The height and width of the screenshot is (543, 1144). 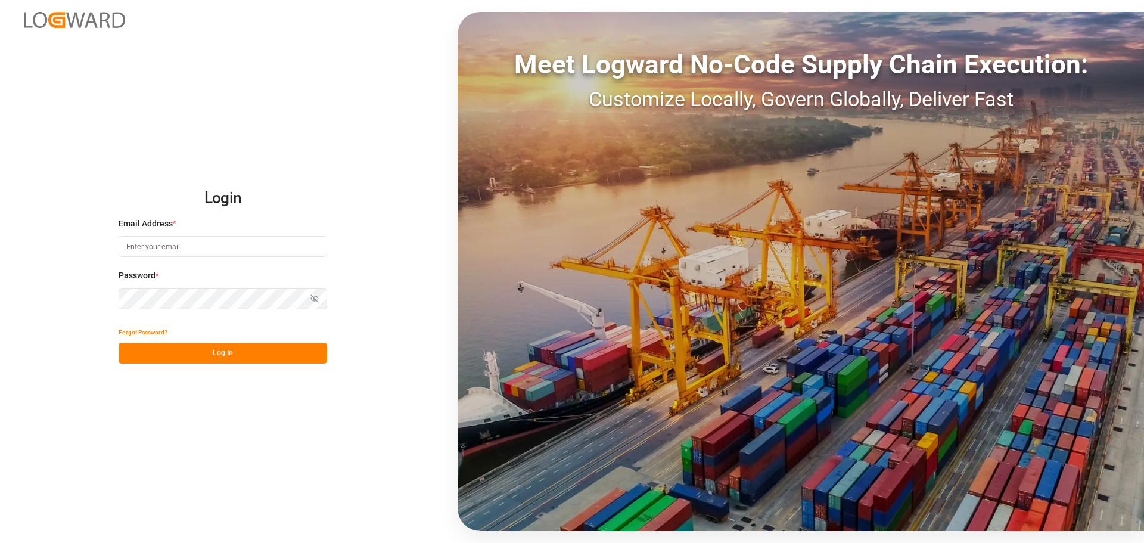 What do you see at coordinates (137, 275) in the screenshot?
I see `span: Password` at bounding box center [137, 275].